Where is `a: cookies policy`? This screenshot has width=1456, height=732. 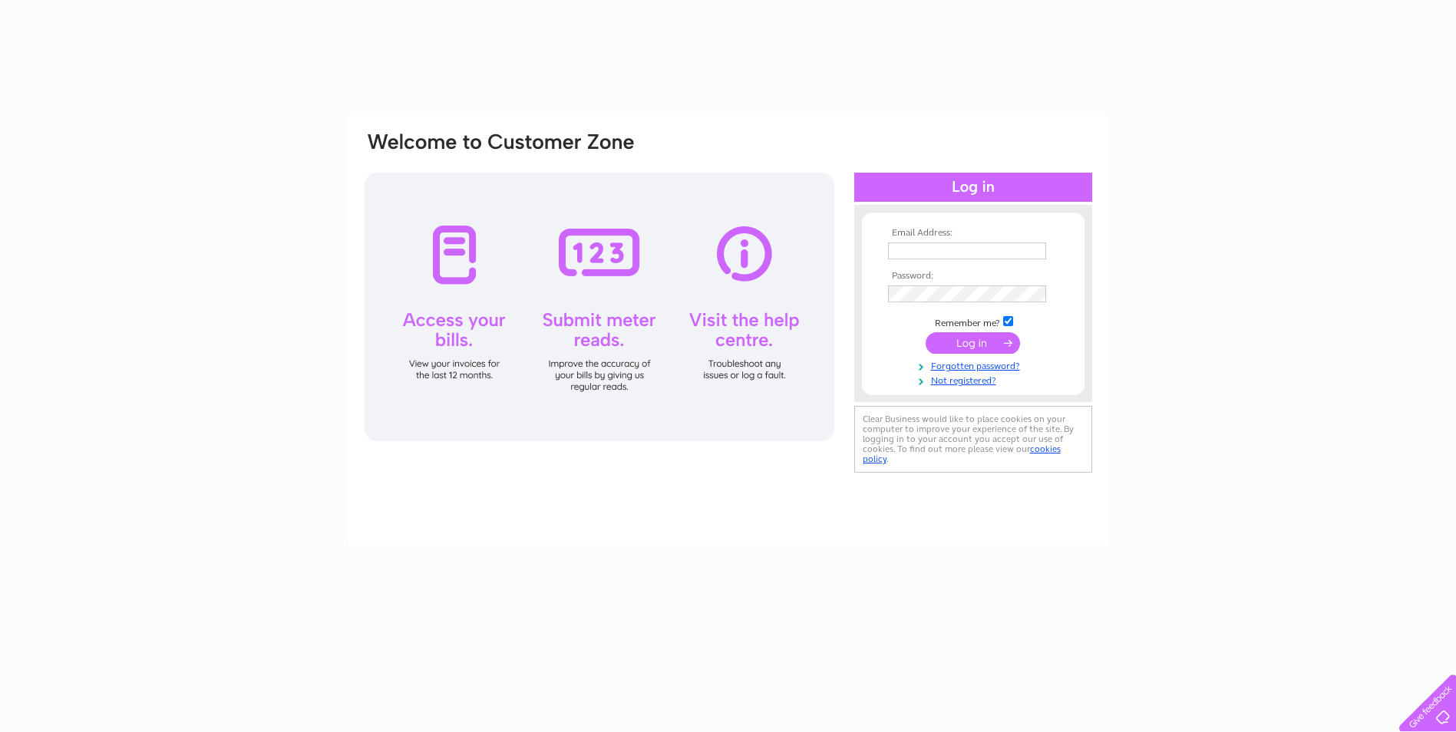
a: cookies policy is located at coordinates (962, 454).